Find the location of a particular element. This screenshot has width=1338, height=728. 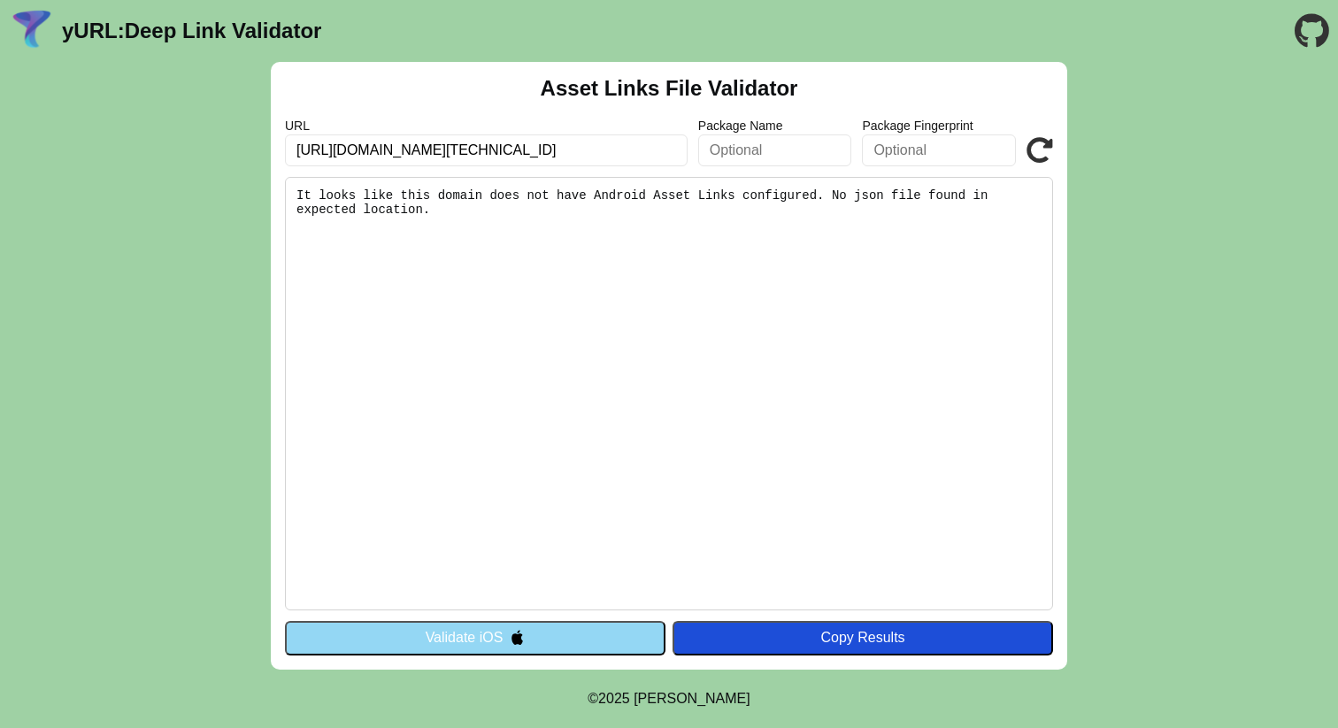

pre: It looks like this domain does not have Android Asset Links configured. No json file found in exp... is located at coordinates (669, 394).